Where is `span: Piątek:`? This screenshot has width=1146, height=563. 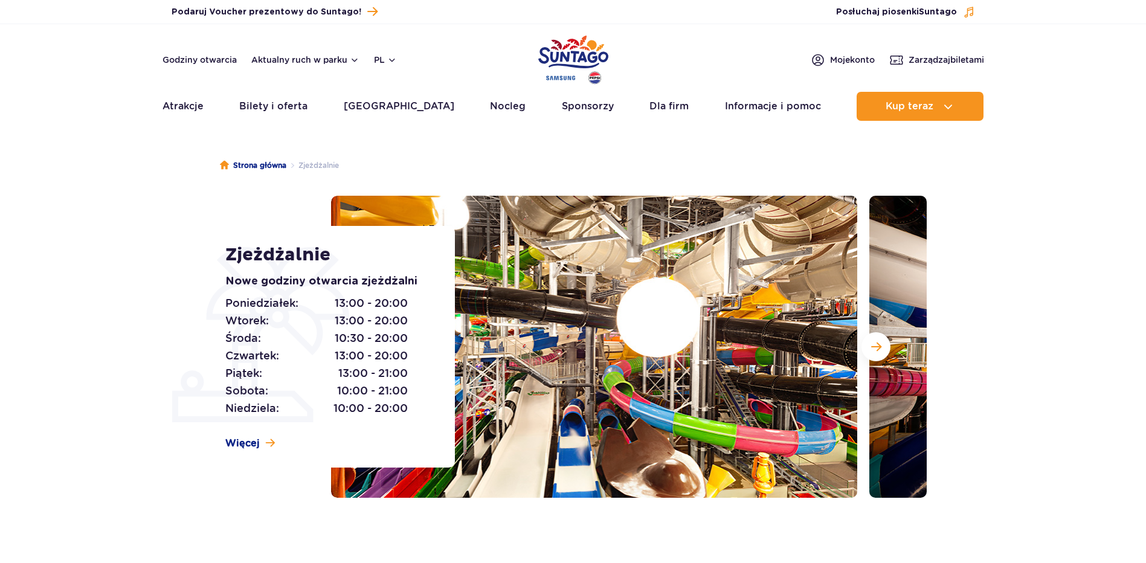 span: Piątek: is located at coordinates (244, 373).